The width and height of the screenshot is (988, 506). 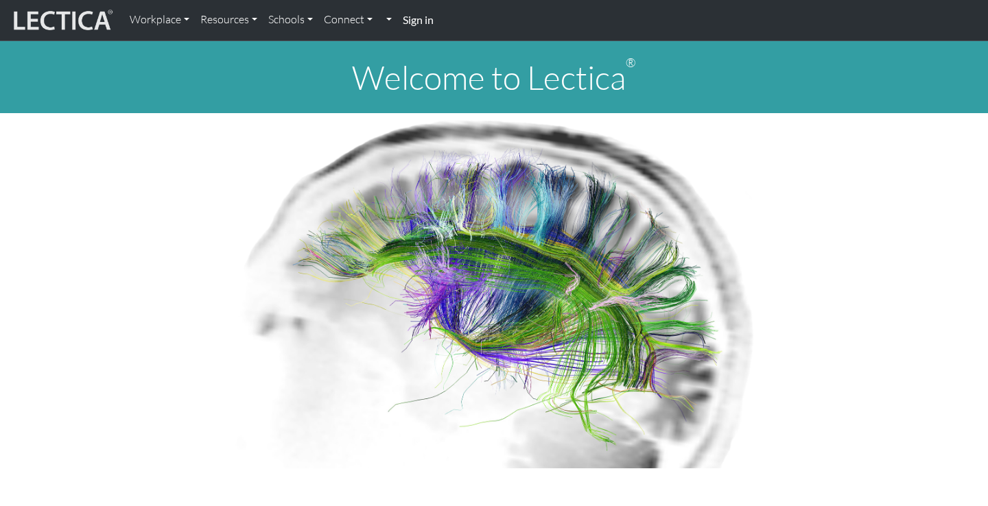 I want to click on a: Sign in, so click(x=418, y=20).